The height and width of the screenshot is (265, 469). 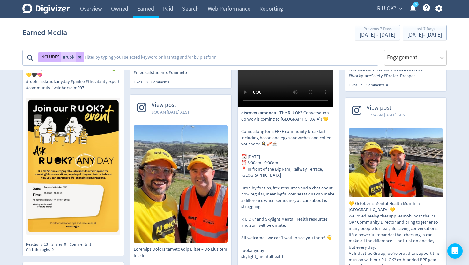 I want to click on div: Previous 7 Days, so click(x=377, y=29).